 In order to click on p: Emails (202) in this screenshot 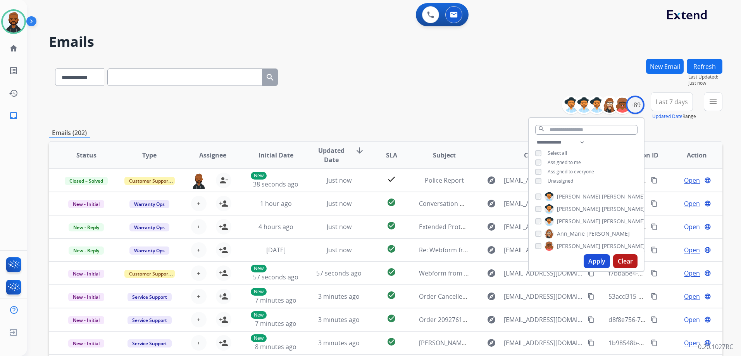, I will do `click(69, 133)`.